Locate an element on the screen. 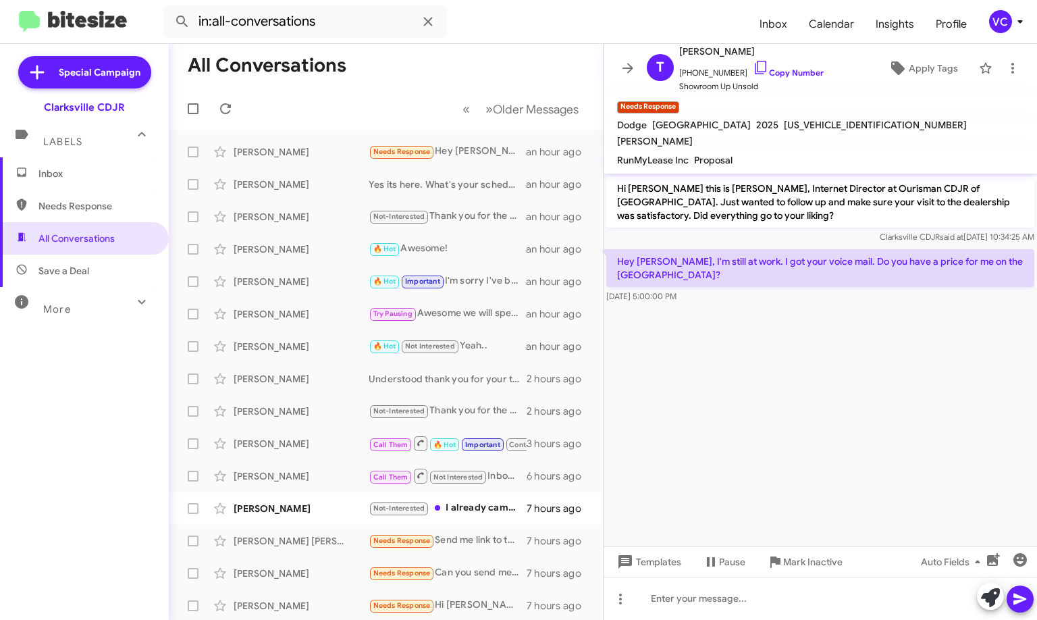 This screenshot has height=620, width=1037. a: Inbox is located at coordinates (773, 24).